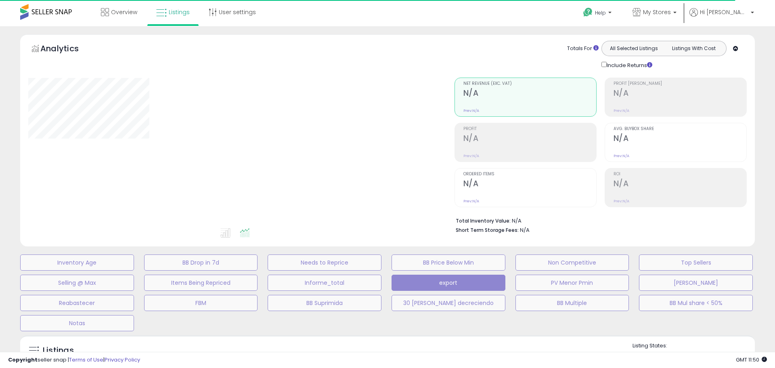  What do you see at coordinates (77, 262) in the screenshot?
I see `button: Inventory Age` at bounding box center [77, 262].